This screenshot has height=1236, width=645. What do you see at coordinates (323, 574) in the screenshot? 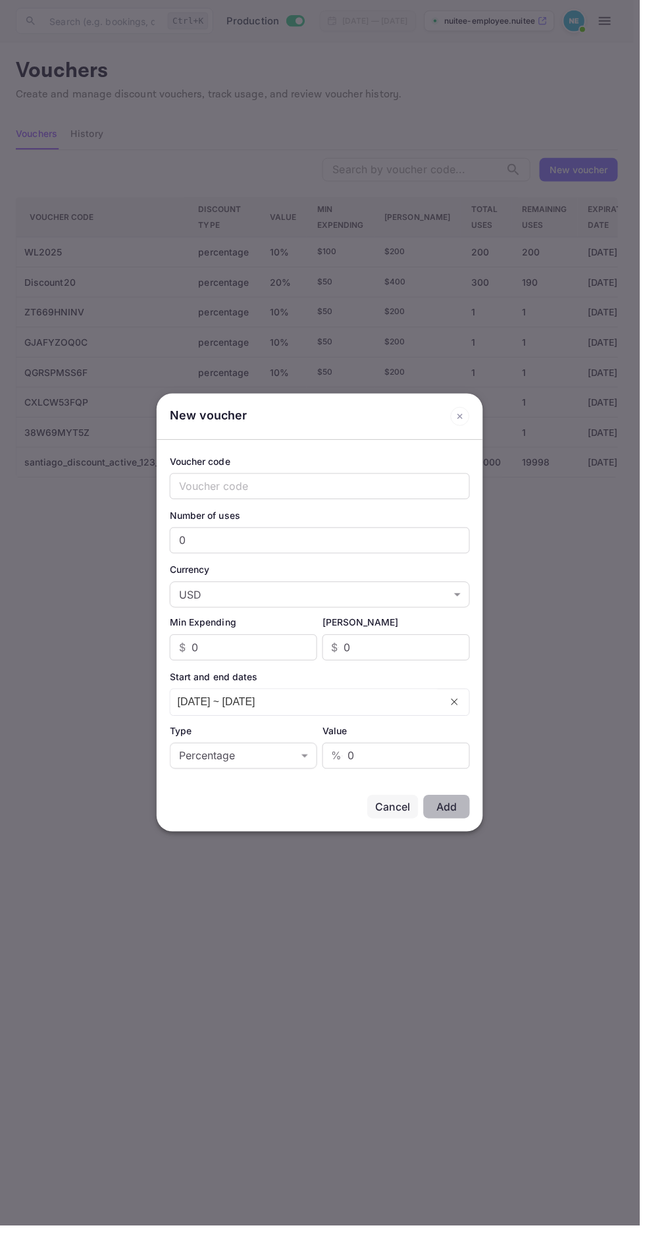
I see `div: Currency` at bounding box center [323, 574].